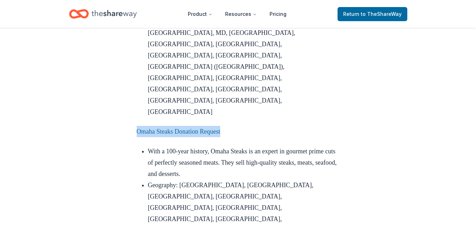 The height and width of the screenshot is (226, 476). I want to click on a: Returnto TheShareWay, so click(372, 14).